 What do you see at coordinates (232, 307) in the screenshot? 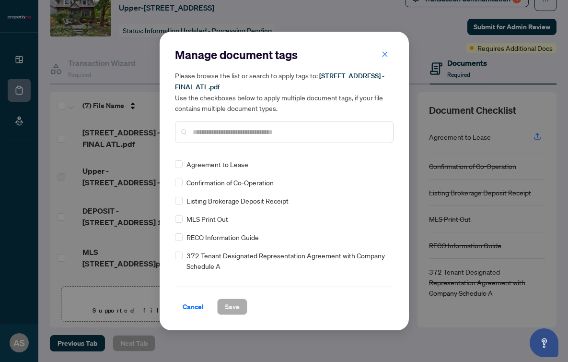
I see `button: Save` at bounding box center [232, 307].